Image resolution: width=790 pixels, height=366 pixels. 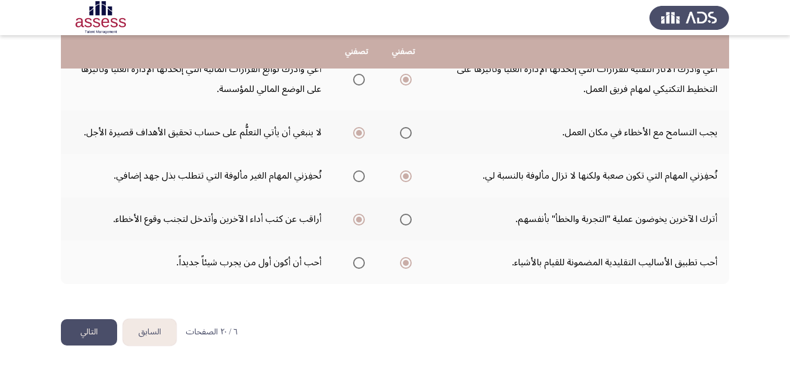 I want to click on td: تُحفِزني المهام الغير مألوفة التي تتطلب بذل جهد إضافي., so click(x=197, y=176).